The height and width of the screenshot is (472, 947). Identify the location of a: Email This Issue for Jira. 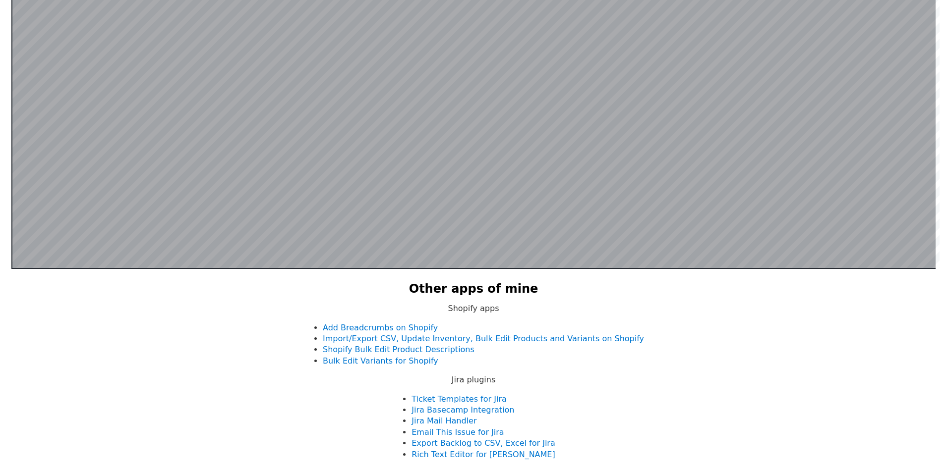
(457, 432).